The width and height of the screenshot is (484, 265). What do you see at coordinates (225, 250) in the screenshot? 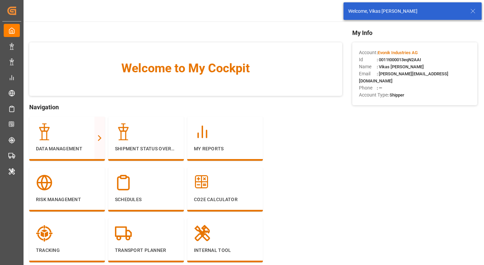
I see `p: Internal Tool` at bounding box center [225, 250].